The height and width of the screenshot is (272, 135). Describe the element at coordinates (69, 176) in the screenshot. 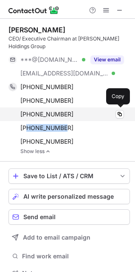

I see `div: Save to List / ATS / CRM` at that location.